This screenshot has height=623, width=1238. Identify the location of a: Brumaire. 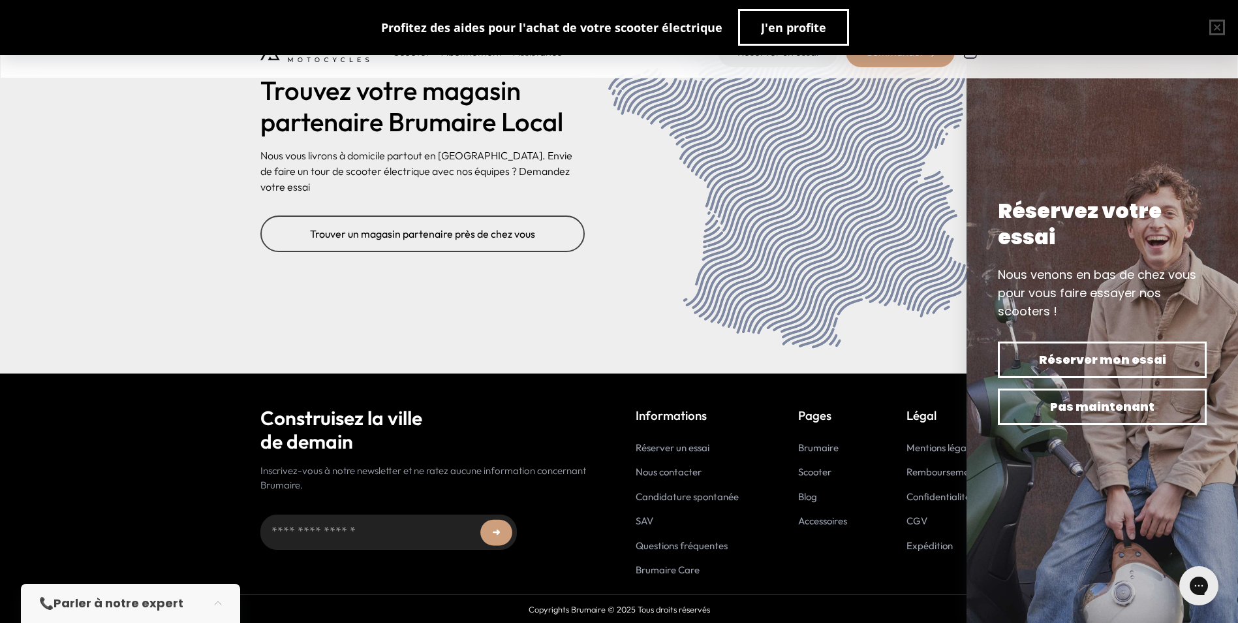
(818, 447).